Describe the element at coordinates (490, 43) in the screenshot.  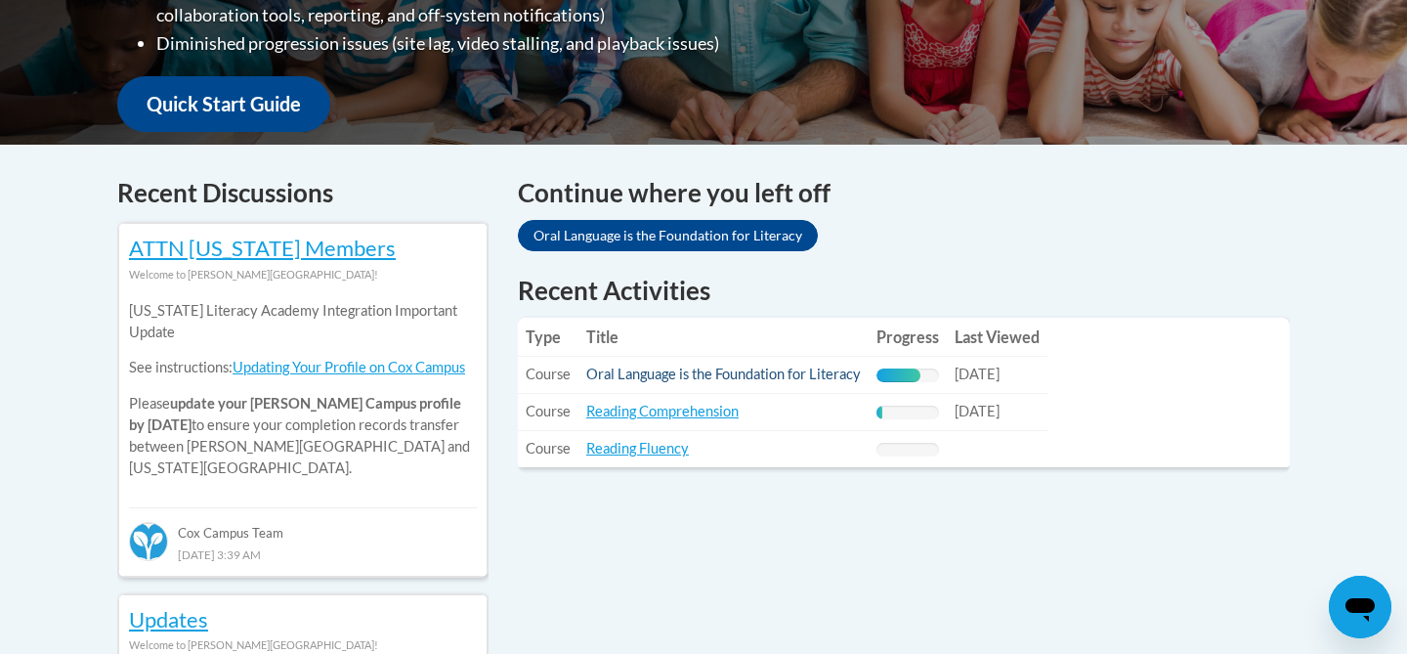
I see `li: Diminished progression issues (site lag, video stalling, and playback issues)` at that location.